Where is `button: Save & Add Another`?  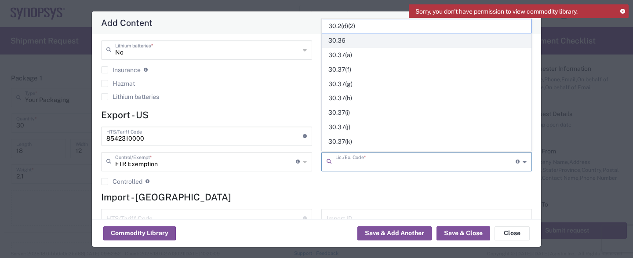
button: Save & Add Another is located at coordinates (394, 233).